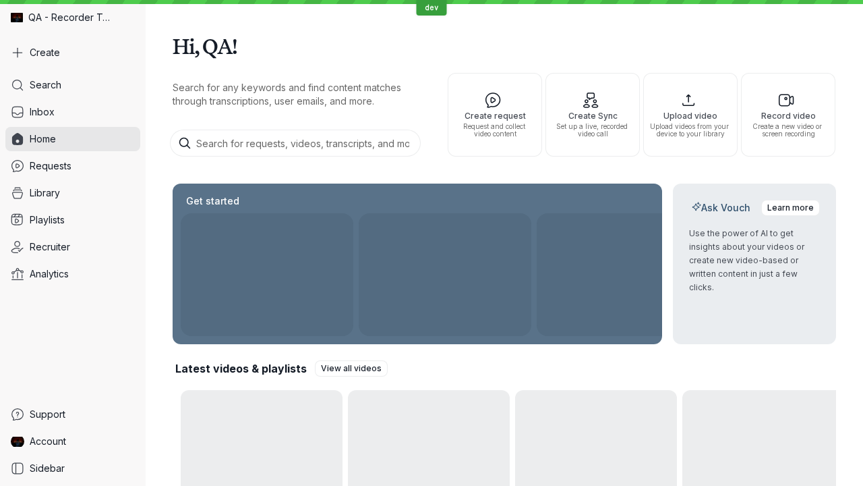 The width and height of the screenshot is (863, 486). Describe the element at coordinates (45, 85) in the screenshot. I see `span: Search` at that location.